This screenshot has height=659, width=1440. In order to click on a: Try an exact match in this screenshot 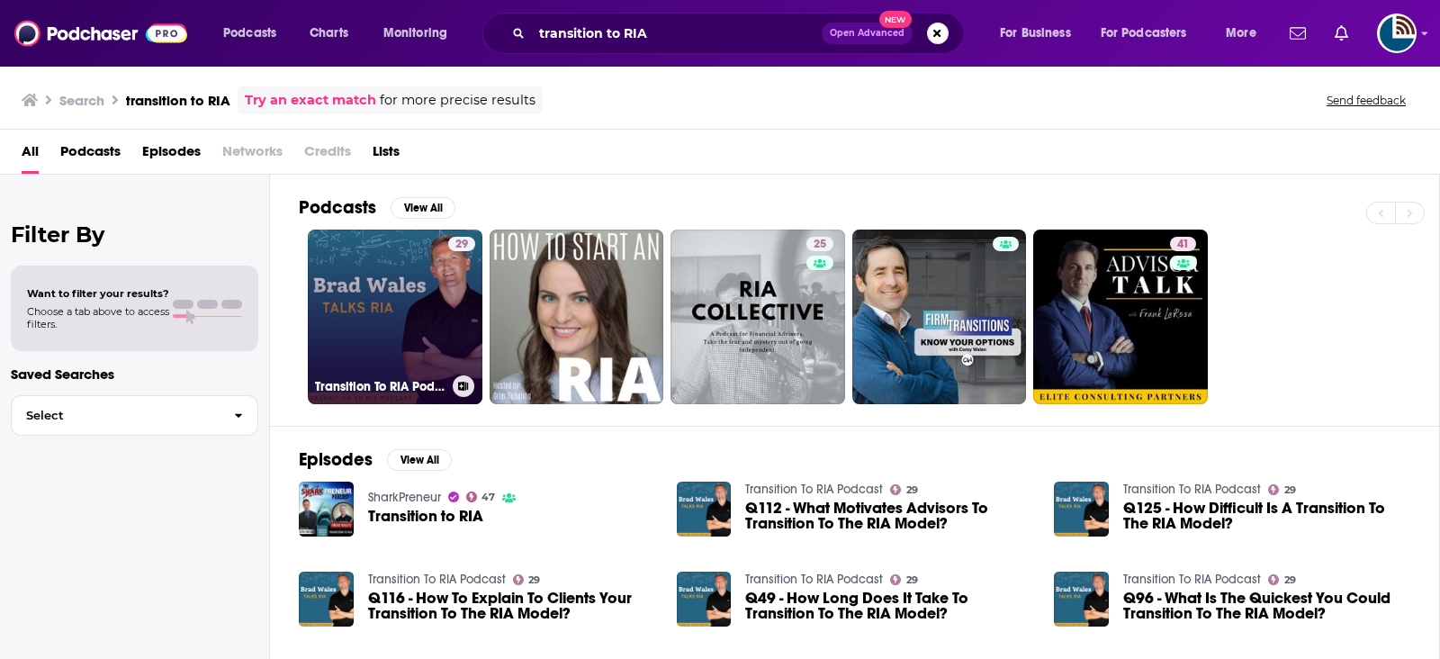, I will do `click(310, 100)`.